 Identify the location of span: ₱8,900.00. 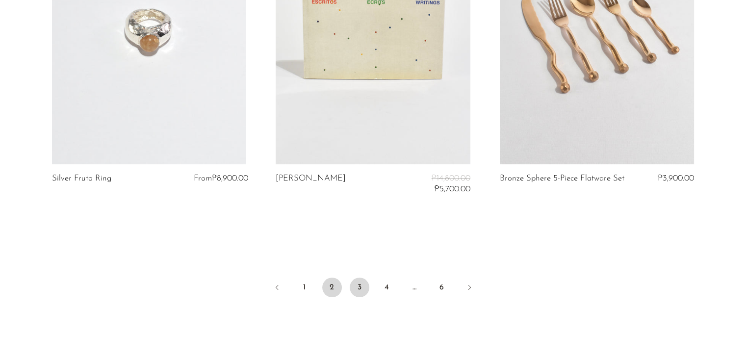
(230, 178).